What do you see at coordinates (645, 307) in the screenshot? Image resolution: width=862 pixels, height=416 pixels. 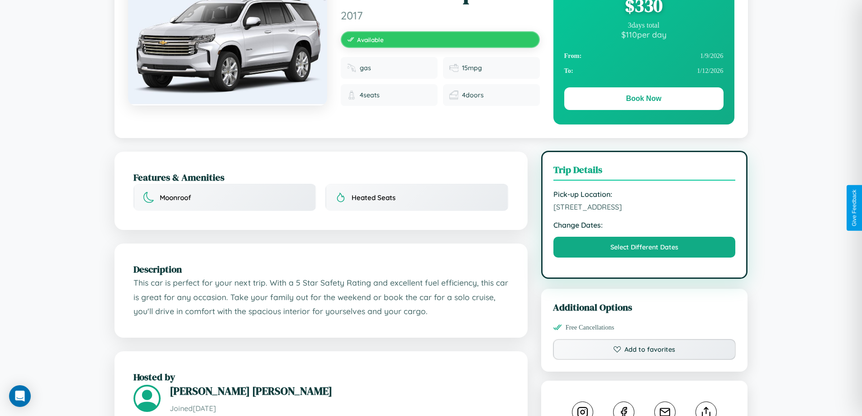 I see `h3: Additional Options` at bounding box center [645, 307].